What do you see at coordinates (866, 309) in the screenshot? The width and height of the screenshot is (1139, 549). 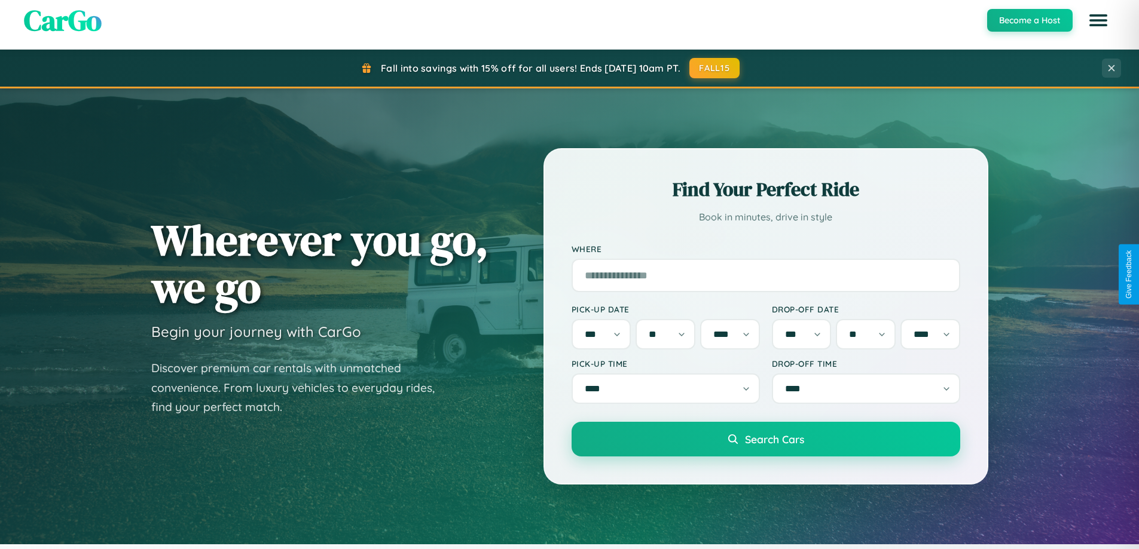 I see `label: Drop-off Date` at bounding box center [866, 309].